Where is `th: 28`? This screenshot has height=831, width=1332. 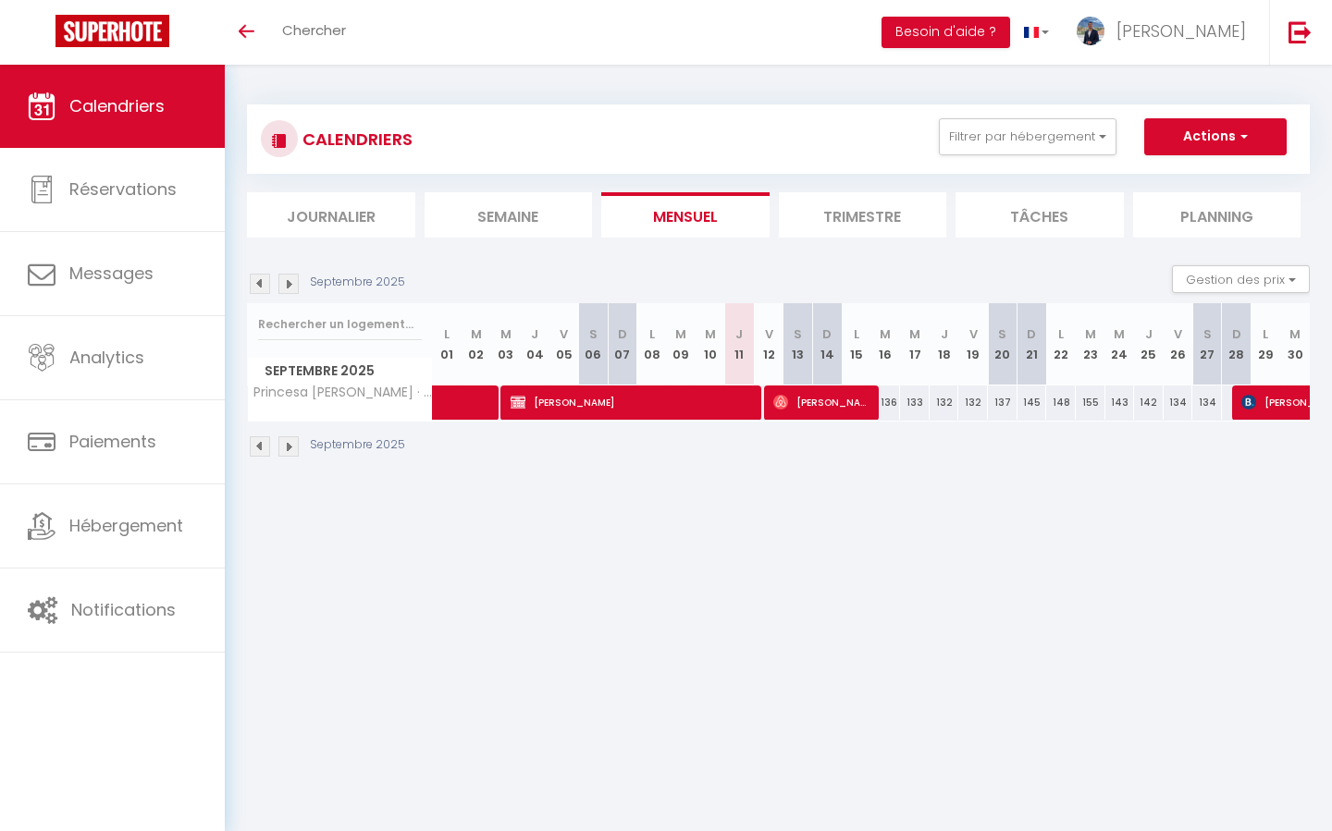 th: 28 is located at coordinates (1237, 344).